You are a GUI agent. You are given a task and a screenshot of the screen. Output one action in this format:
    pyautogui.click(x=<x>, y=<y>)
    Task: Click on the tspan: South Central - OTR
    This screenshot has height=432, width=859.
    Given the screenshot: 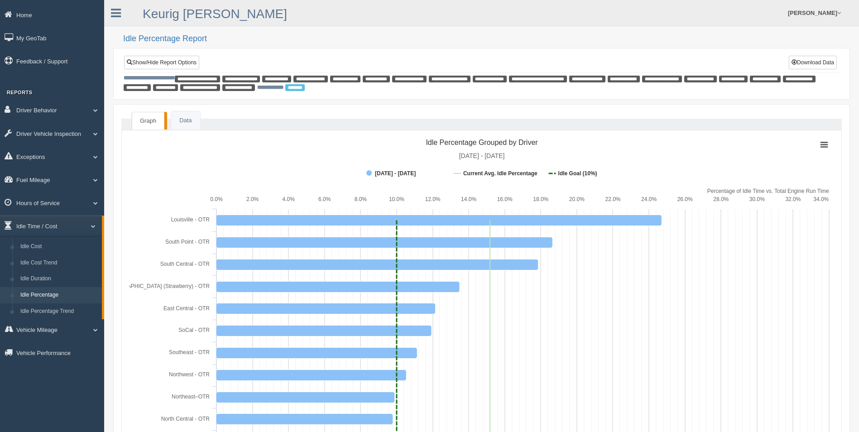 What is the action you would take?
    pyautogui.click(x=185, y=264)
    